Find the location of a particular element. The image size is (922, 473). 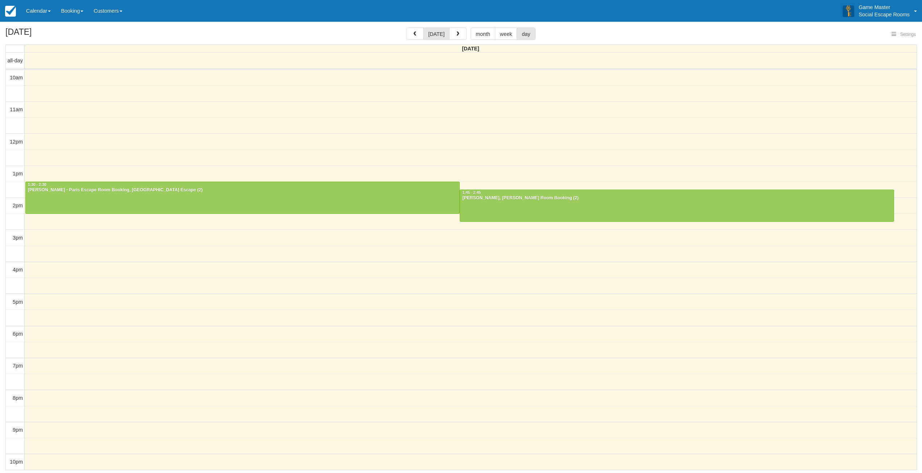

span: 5pm is located at coordinates (18, 302).